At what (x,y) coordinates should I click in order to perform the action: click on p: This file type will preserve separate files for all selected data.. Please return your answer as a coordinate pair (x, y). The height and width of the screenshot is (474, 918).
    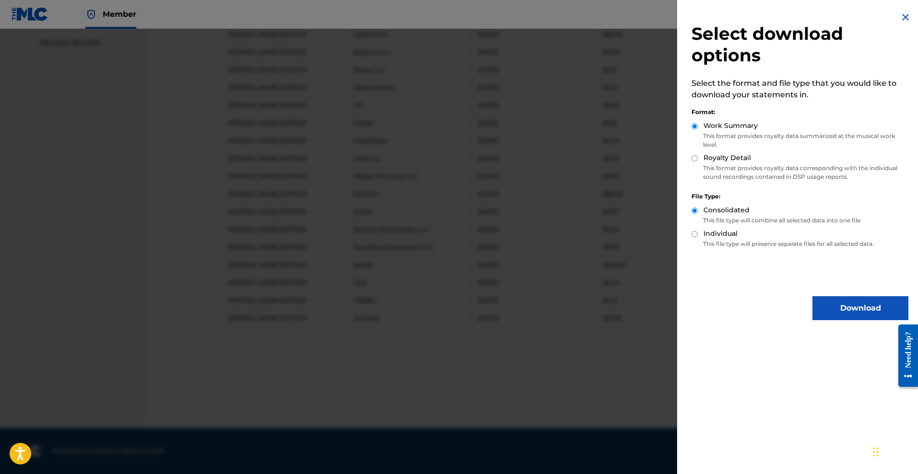
    Looking at the image, I should click on (800, 244).